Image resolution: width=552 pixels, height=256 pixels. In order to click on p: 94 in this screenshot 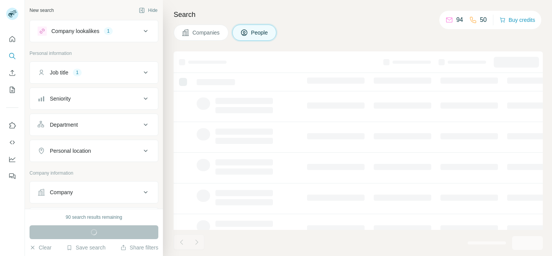, I will do `click(459, 20)`.